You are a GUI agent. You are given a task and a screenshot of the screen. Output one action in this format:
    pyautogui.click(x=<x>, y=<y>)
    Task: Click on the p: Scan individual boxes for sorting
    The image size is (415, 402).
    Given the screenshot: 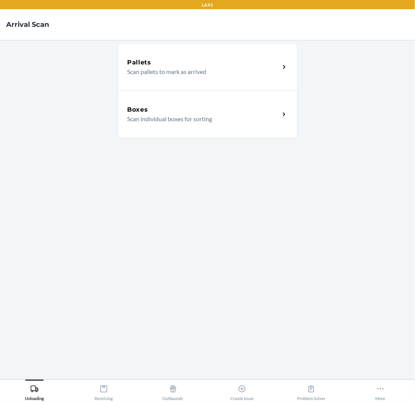 What is the action you would take?
    pyautogui.click(x=200, y=119)
    